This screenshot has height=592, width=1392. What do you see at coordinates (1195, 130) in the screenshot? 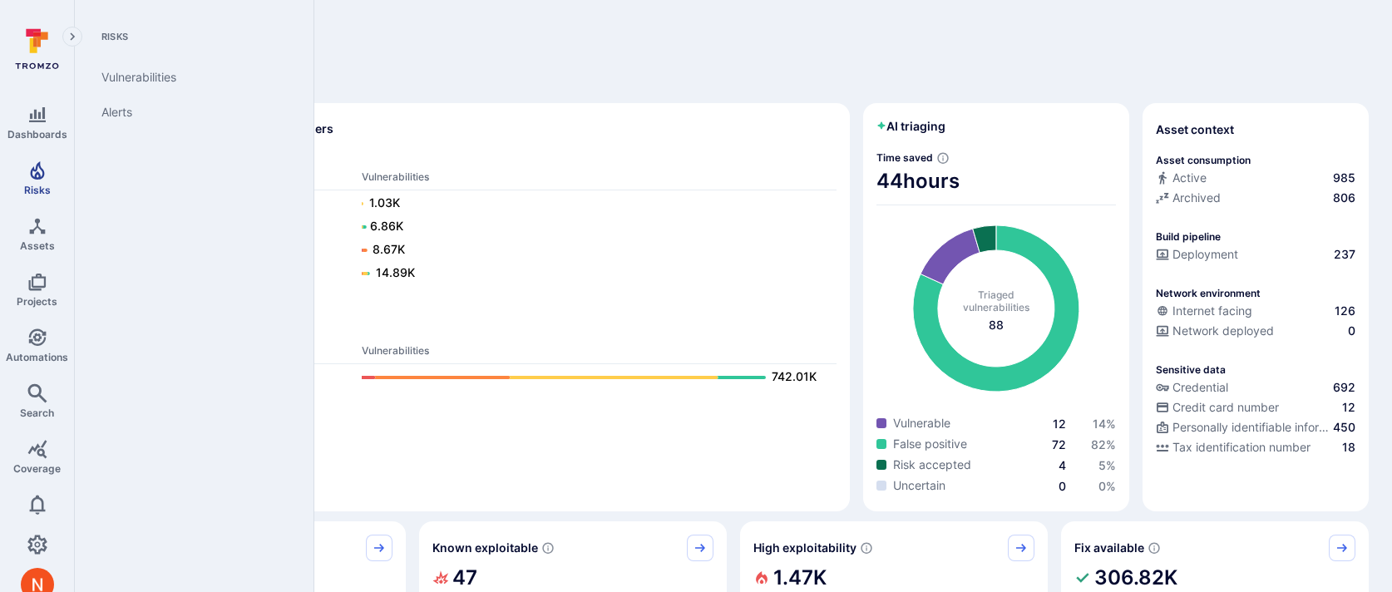
I see `span: Asset context` at bounding box center [1195, 130].